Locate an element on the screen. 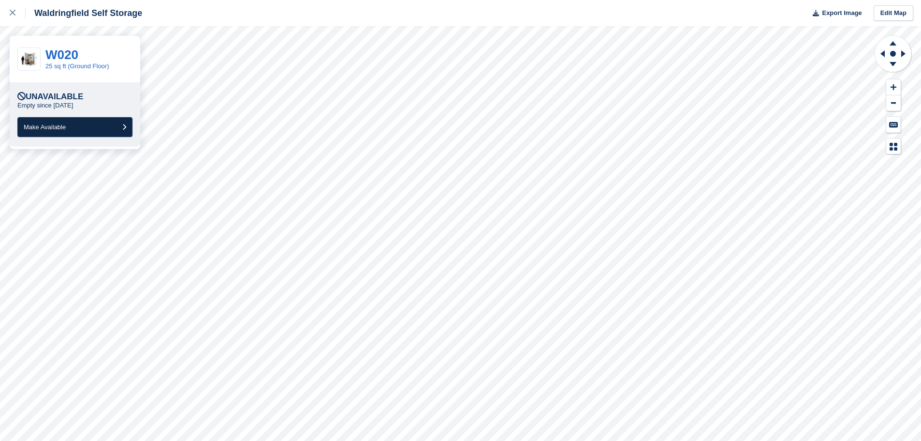 This screenshot has width=921, height=441. button: Zoom In is located at coordinates (894, 87).